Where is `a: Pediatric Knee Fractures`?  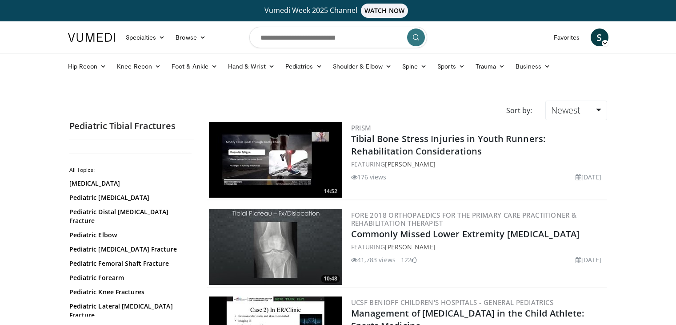 a: Pediatric Knee Fractures is located at coordinates (129, 292).